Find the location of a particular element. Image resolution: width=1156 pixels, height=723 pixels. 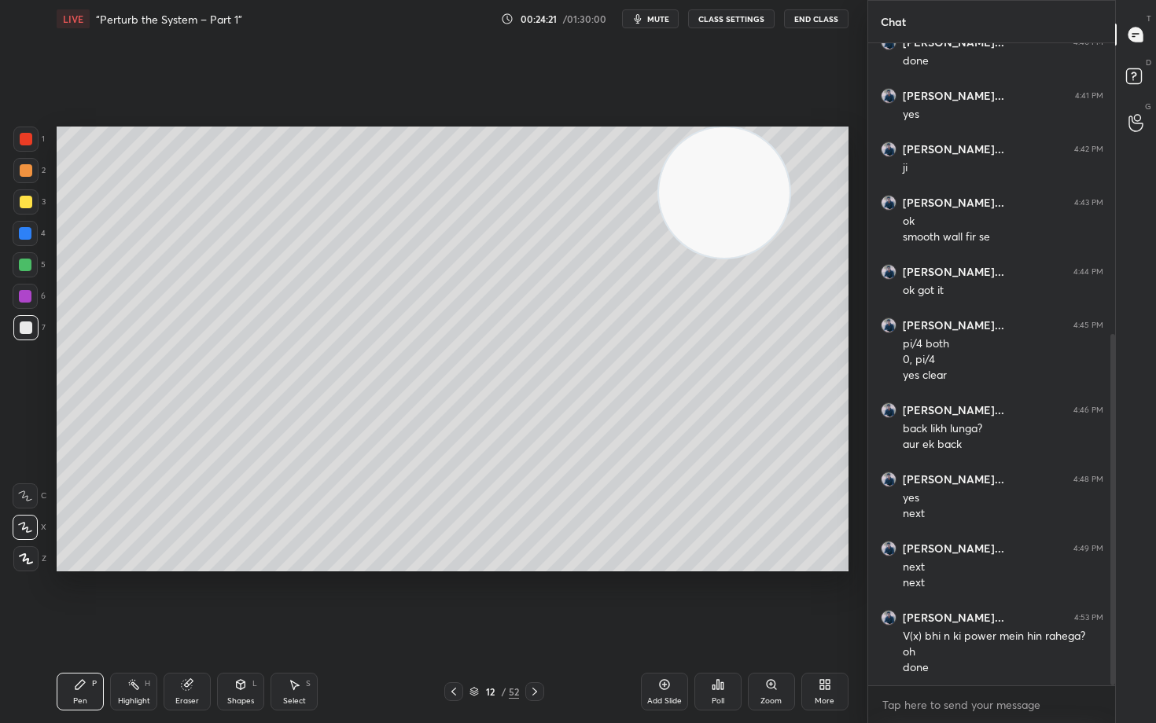

div: Add Slide is located at coordinates (664, 701).